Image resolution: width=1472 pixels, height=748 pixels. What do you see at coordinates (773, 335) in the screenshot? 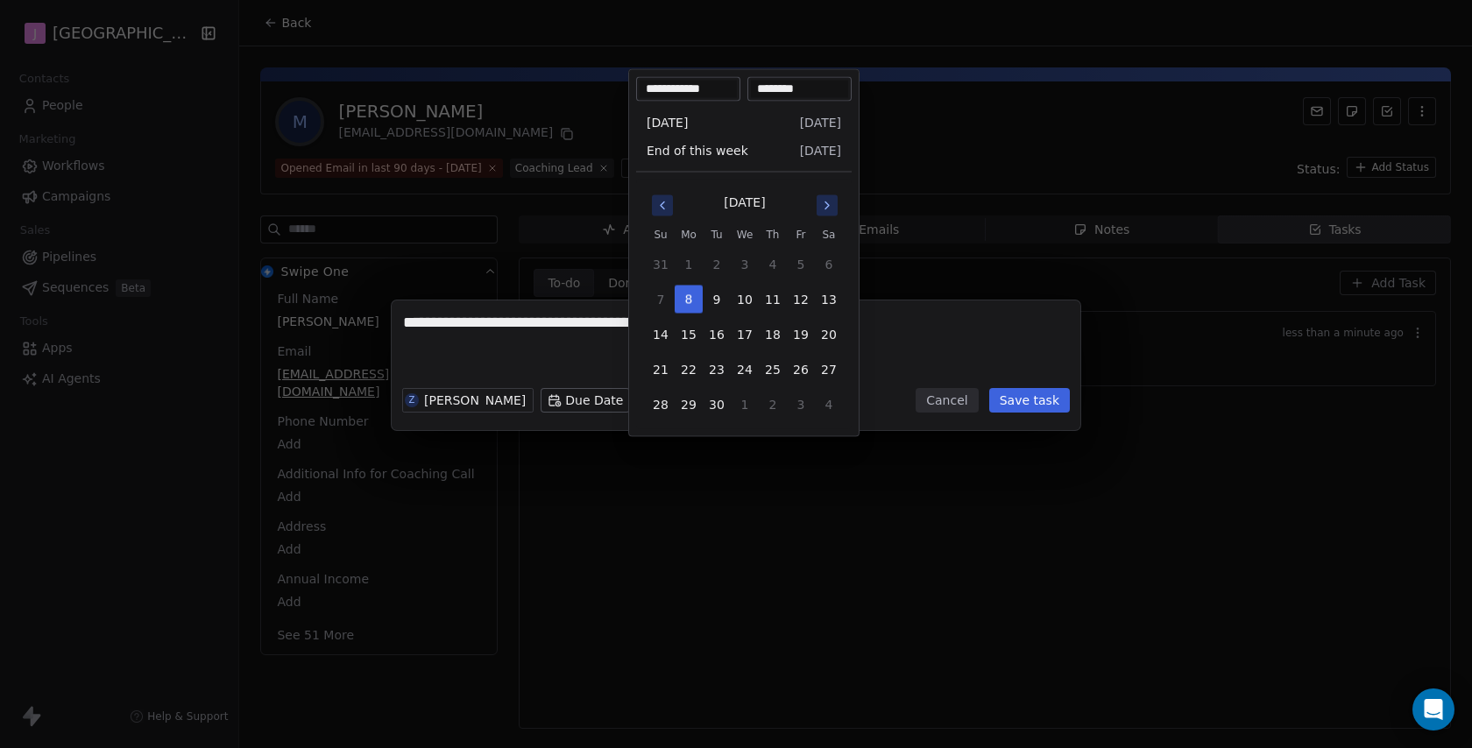
I see `button: 18` at bounding box center [773, 335].